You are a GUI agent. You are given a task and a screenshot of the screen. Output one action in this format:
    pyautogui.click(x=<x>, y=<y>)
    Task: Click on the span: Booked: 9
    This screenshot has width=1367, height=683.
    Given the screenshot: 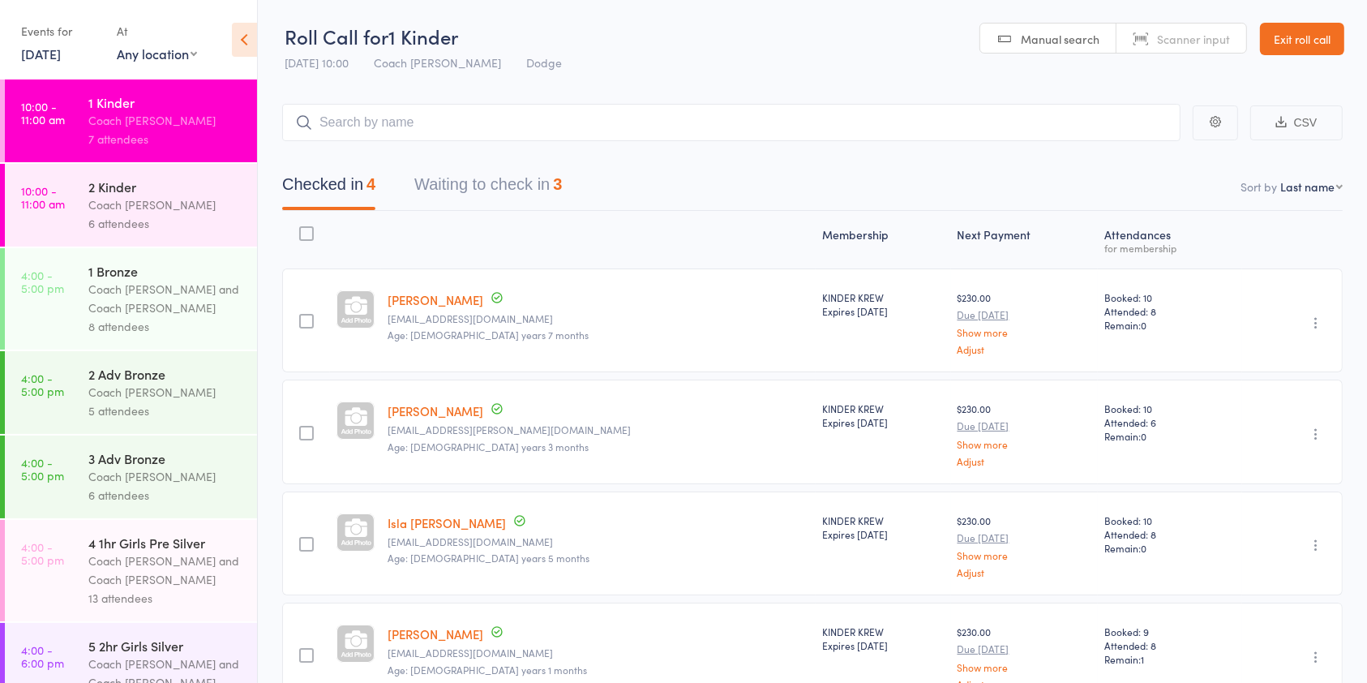 What is the action you would take?
    pyautogui.click(x=1170, y=631)
    